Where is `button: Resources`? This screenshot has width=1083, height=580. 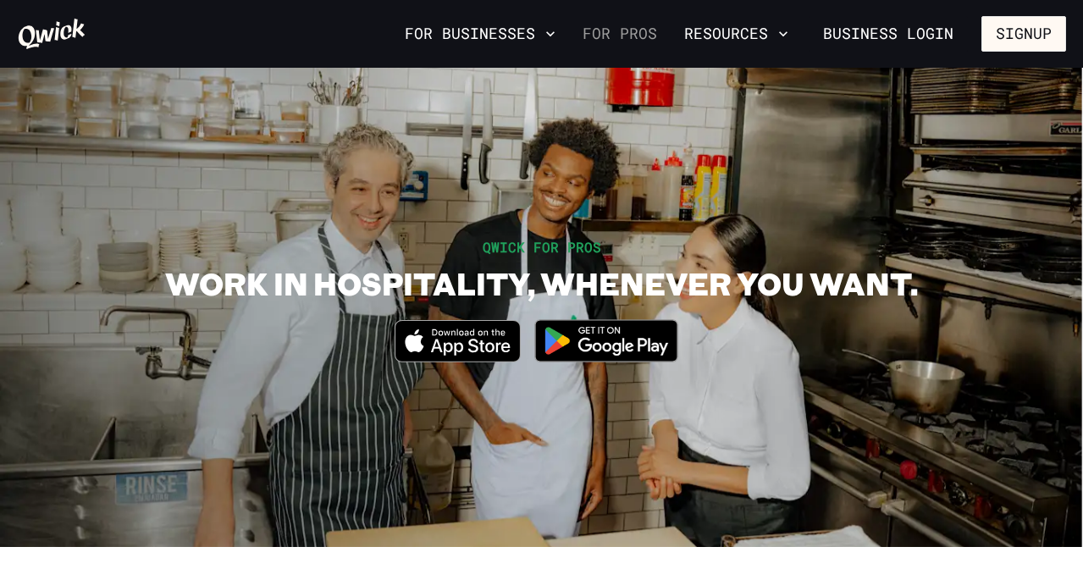
button: Resources is located at coordinates (736, 34).